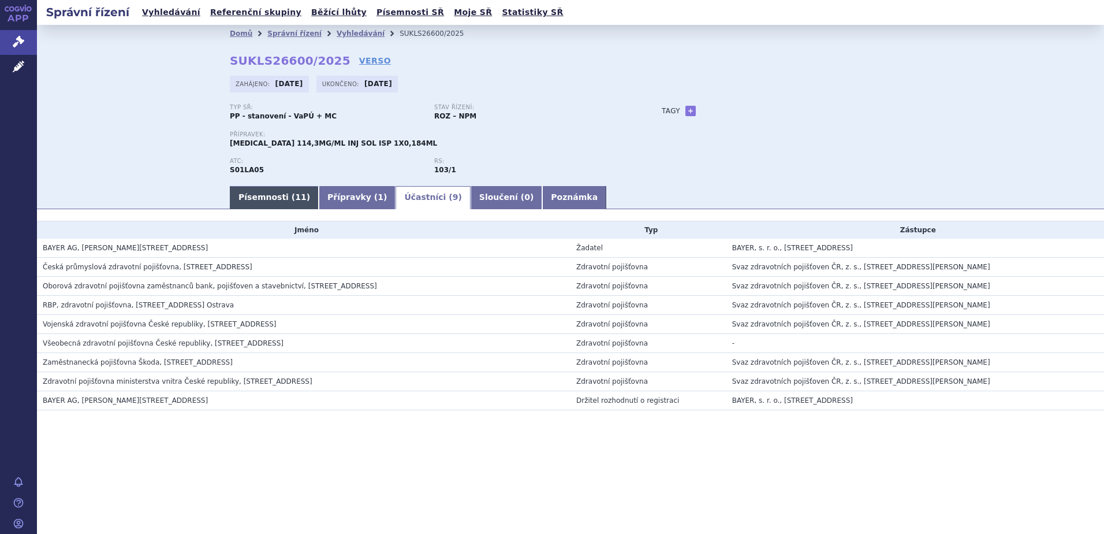  I want to click on strong: SUKLS26600/2025, so click(290, 61).